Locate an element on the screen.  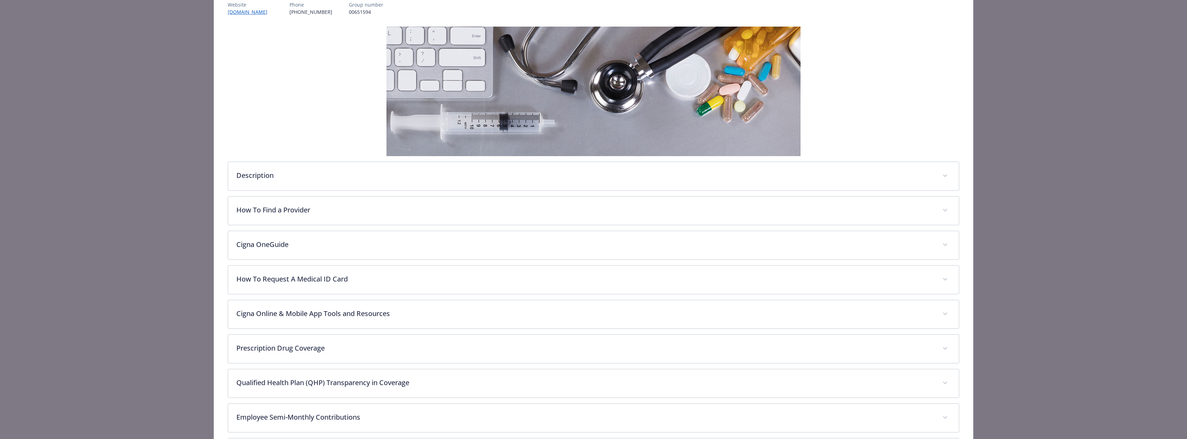
p: Cigna OneGuide is located at coordinates (585, 244).